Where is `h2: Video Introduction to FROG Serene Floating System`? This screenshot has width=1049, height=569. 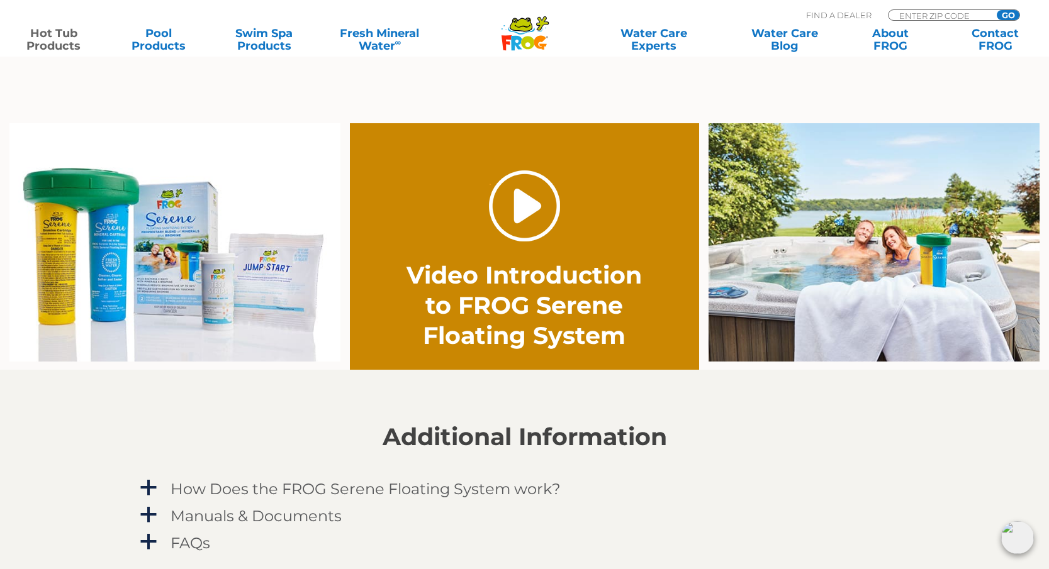
h2: Video Introduction to FROG Serene Floating System is located at coordinates (524, 306).